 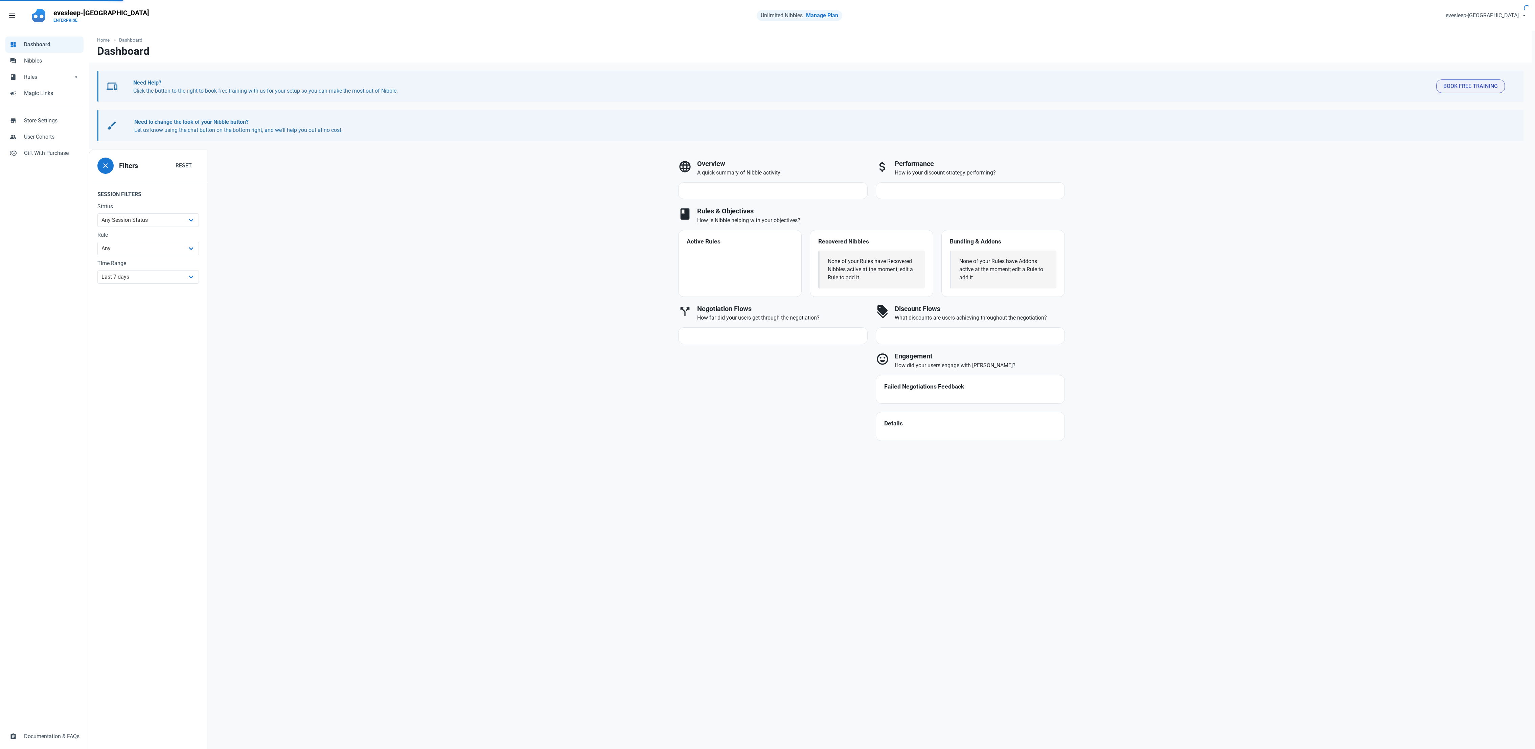 What do you see at coordinates (980, 309) in the screenshot?
I see `h3: Discount Flows` at bounding box center [980, 309].